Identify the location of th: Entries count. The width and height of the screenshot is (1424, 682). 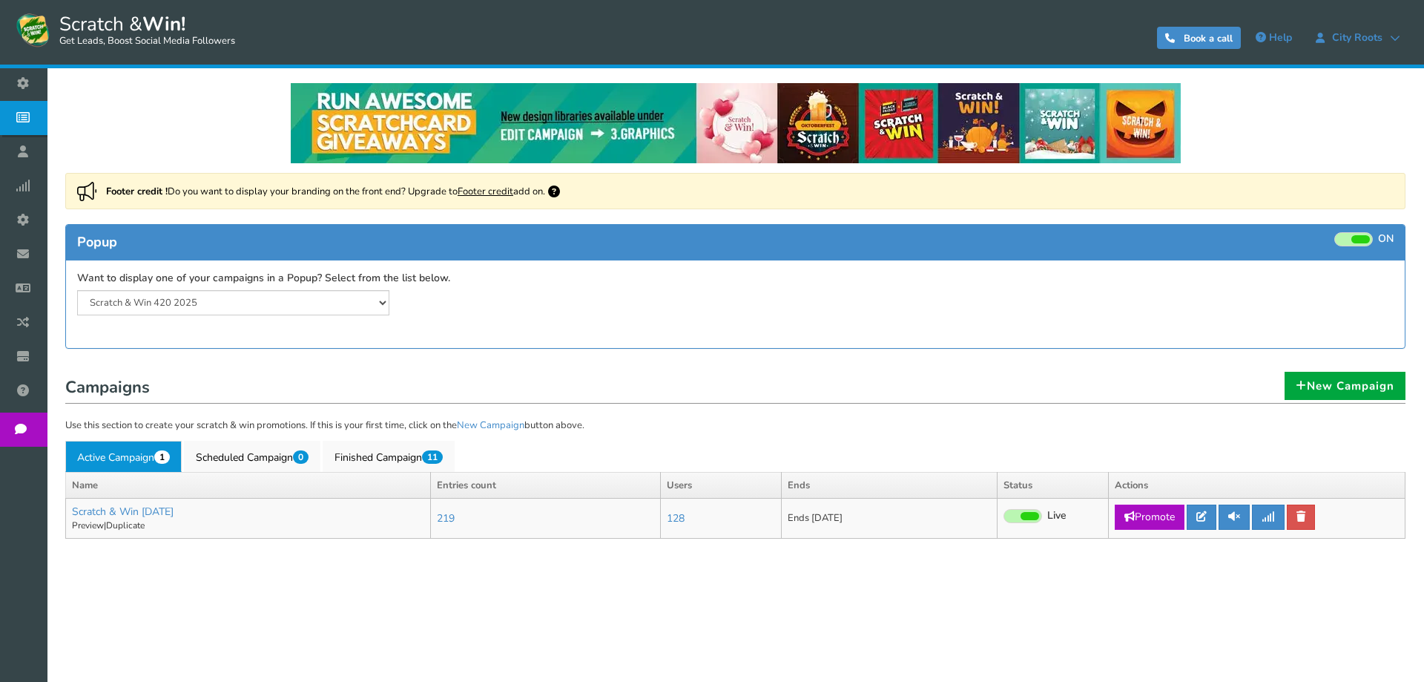
(546, 485).